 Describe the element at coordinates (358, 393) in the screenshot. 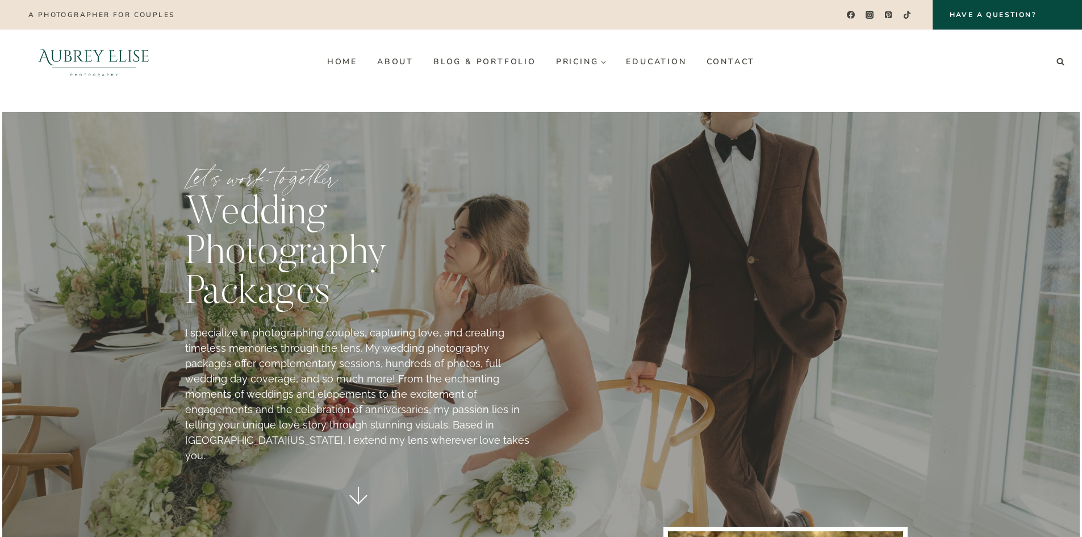

I see `p: I specialize in photographing couples, capturing love, and creating timeless memories through the...` at that location.